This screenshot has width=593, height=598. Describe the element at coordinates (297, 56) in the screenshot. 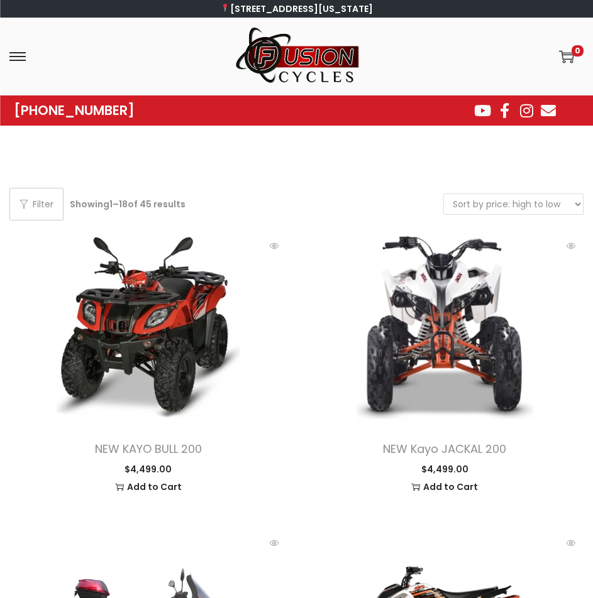

I see `img: Woostify mobile logo` at that location.